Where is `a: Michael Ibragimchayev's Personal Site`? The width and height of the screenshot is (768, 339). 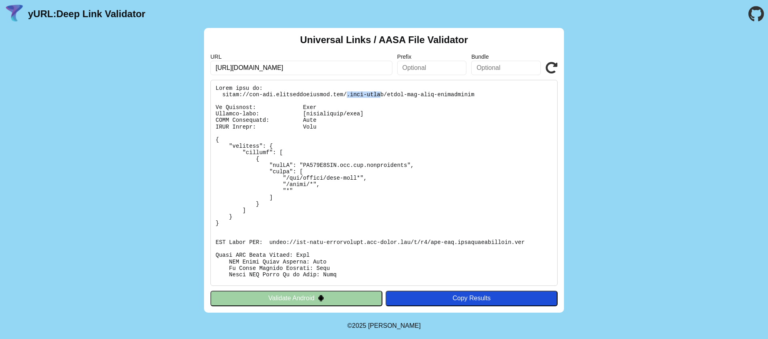 a: Michael Ibragimchayev's Personal Site is located at coordinates (394, 326).